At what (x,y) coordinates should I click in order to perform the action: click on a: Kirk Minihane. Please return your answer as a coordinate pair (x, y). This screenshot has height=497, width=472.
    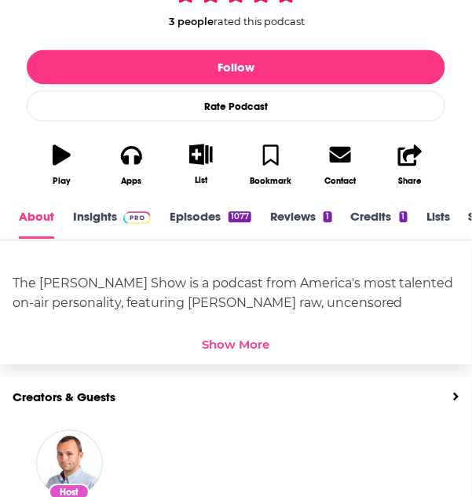
    Looking at the image, I should click on (69, 463).